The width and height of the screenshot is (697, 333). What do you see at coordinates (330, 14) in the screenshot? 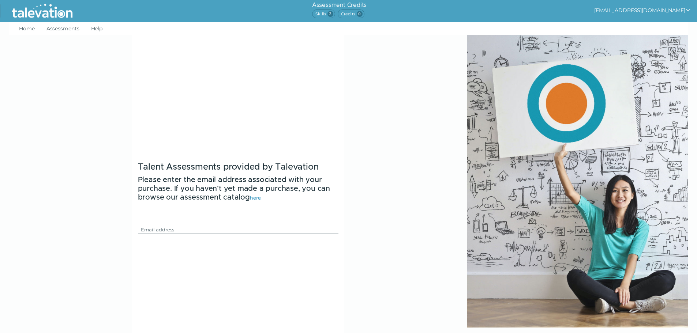
I see `span: 3` at bounding box center [330, 14].